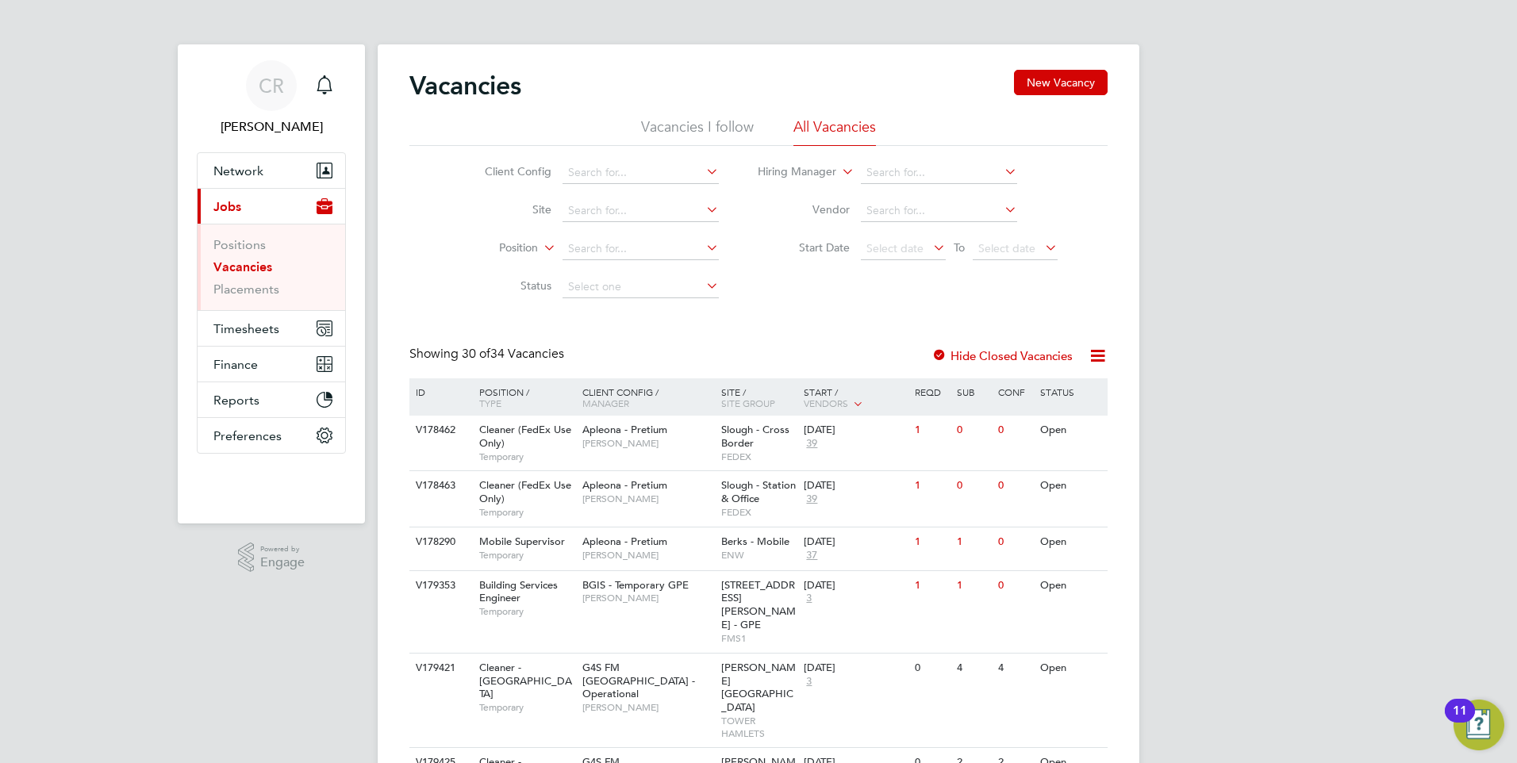  I want to click on div: Start /, so click(855, 398).